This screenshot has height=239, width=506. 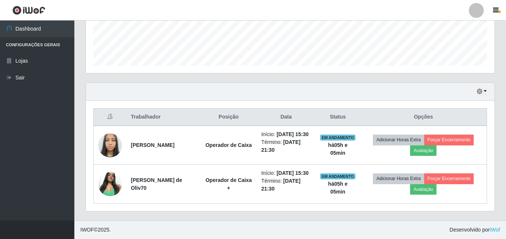 What do you see at coordinates (287, 117) in the screenshot?
I see `th: Data` at bounding box center [287, 117].